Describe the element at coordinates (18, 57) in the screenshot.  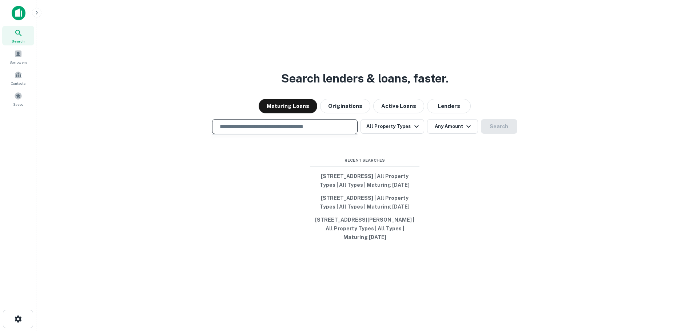
I see `div: Borrowers` at that location.